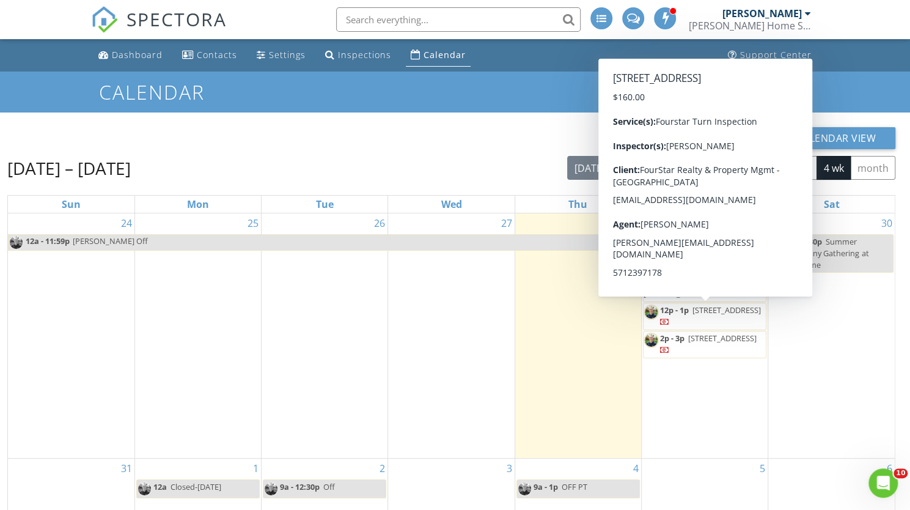 The image size is (910, 510). Describe the element at coordinates (509, 468) in the screenshot. I see `a: Go to September 3, 2025` at that location.